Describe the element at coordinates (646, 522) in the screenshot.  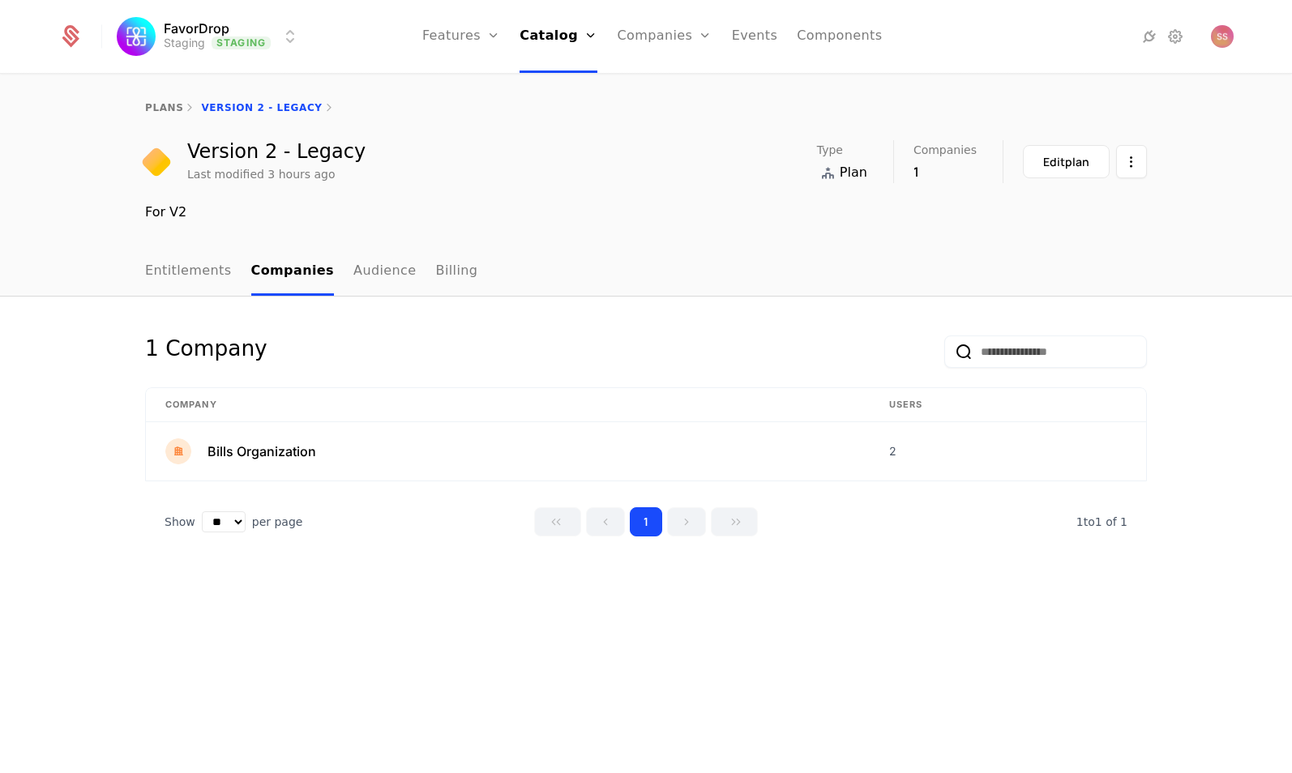
I see `button: Go to page 1` at that location.